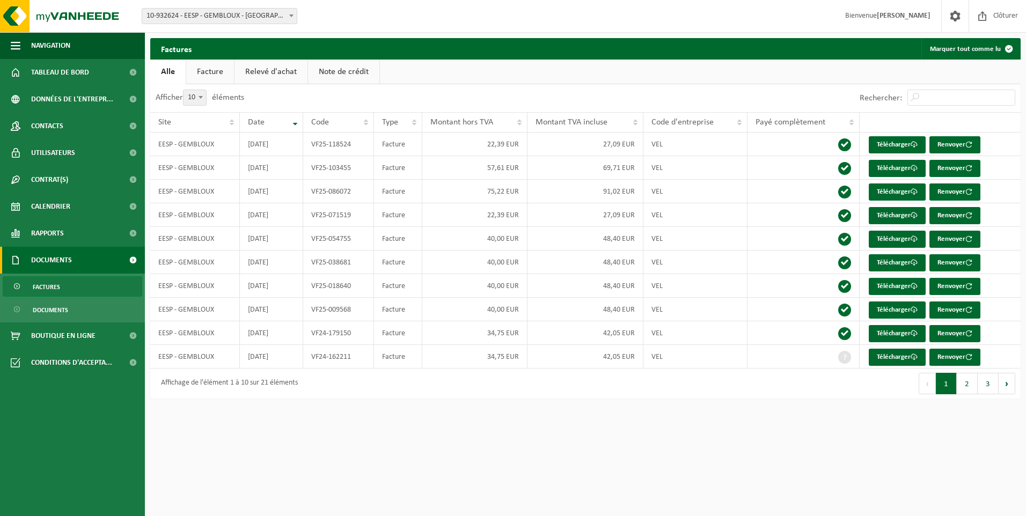  I want to click on td: 91,02 EUR, so click(586, 192).